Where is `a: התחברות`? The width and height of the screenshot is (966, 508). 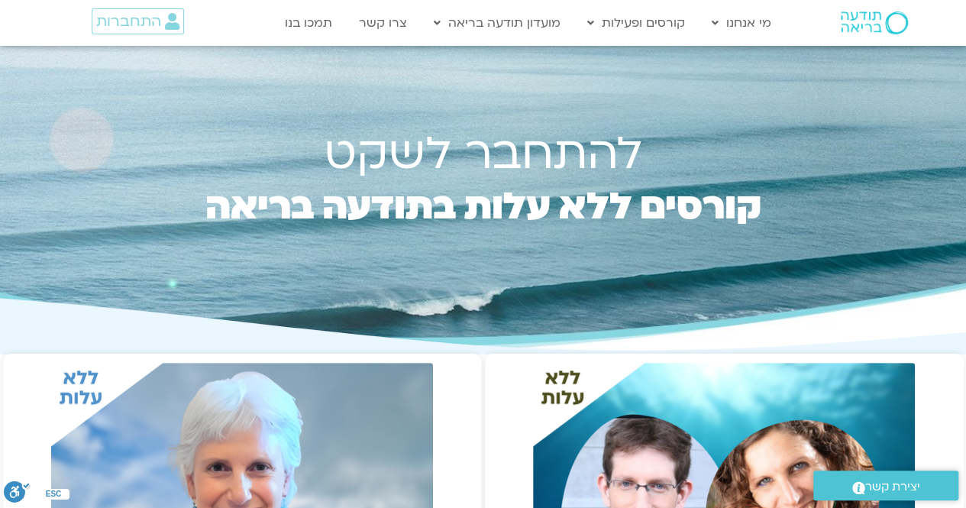 a: התחברות is located at coordinates (137, 21).